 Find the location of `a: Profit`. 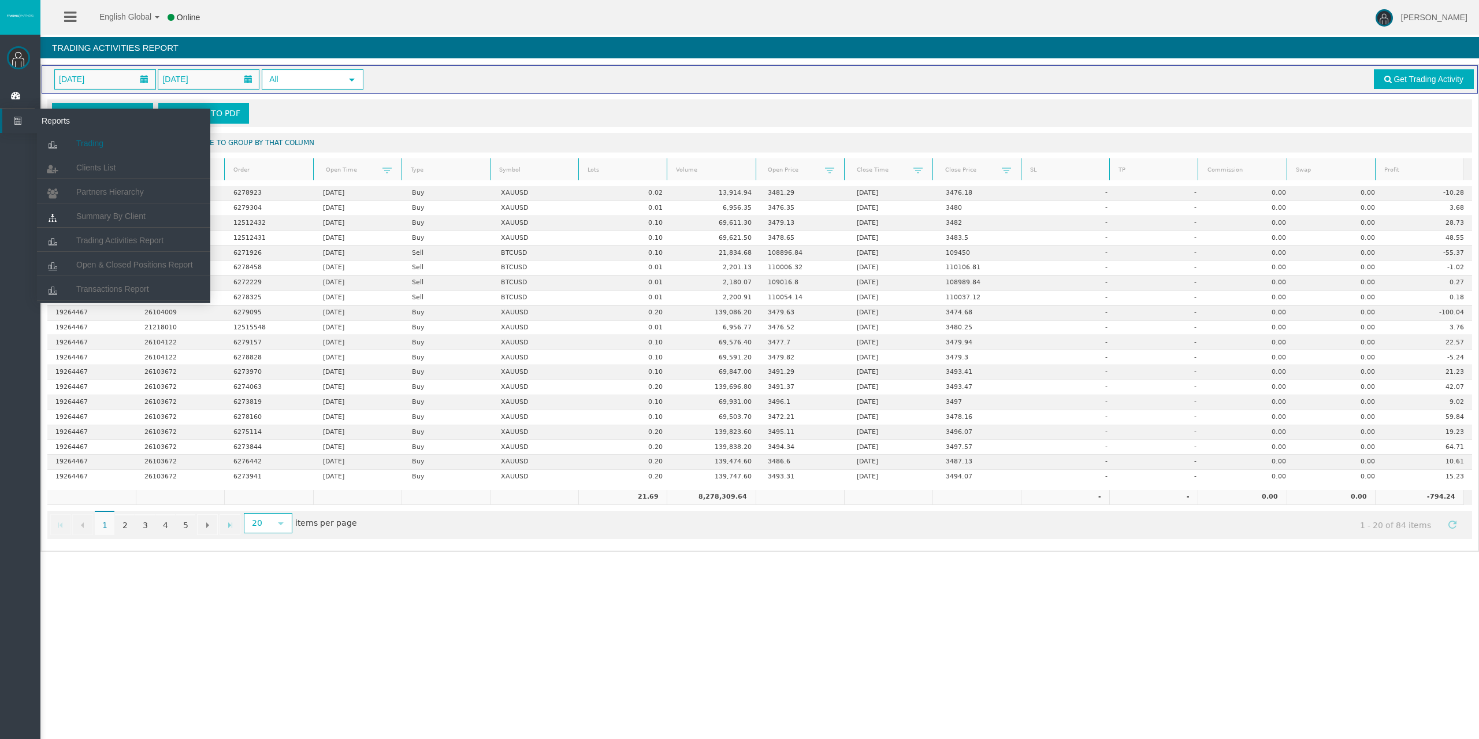

a: Profit is located at coordinates (1419, 170).